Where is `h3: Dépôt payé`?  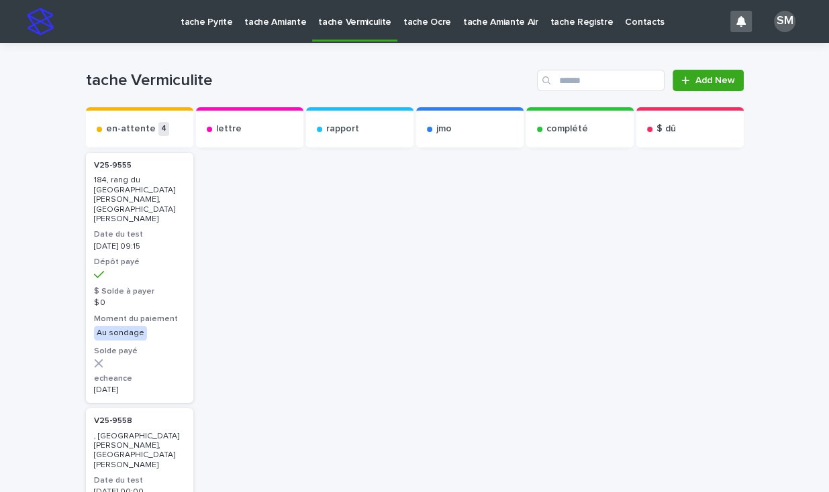 h3: Dépôt payé is located at coordinates (140, 262).